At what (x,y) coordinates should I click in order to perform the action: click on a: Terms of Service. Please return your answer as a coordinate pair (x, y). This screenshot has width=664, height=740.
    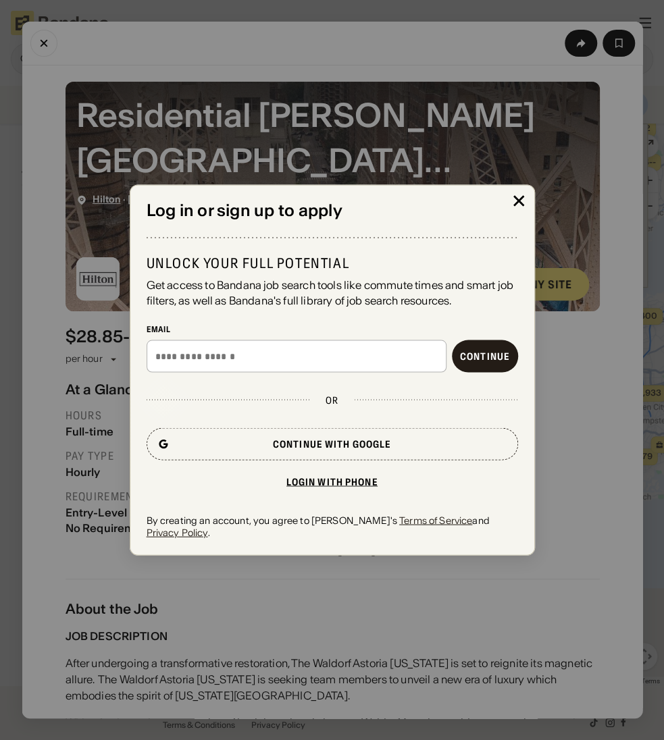
    Looking at the image, I should click on (436, 520).